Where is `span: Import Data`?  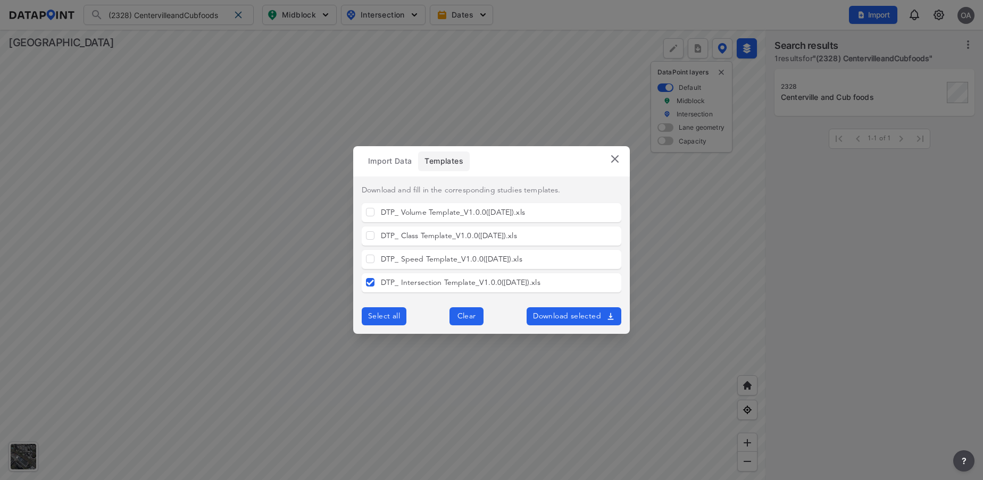 span: Import Data is located at coordinates (390, 161).